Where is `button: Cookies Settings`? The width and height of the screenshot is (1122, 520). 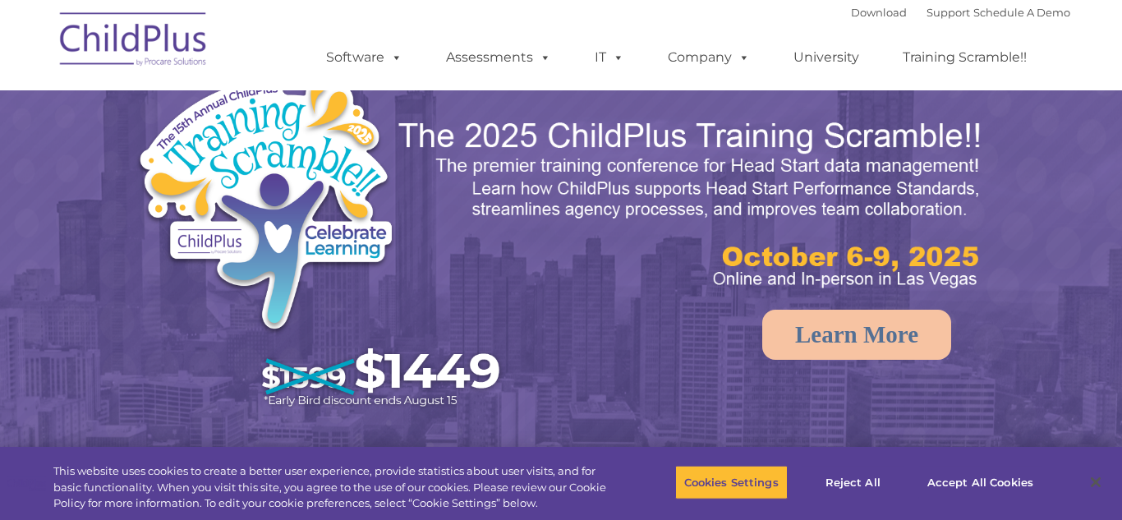 button: Cookies Settings is located at coordinates (731, 482).